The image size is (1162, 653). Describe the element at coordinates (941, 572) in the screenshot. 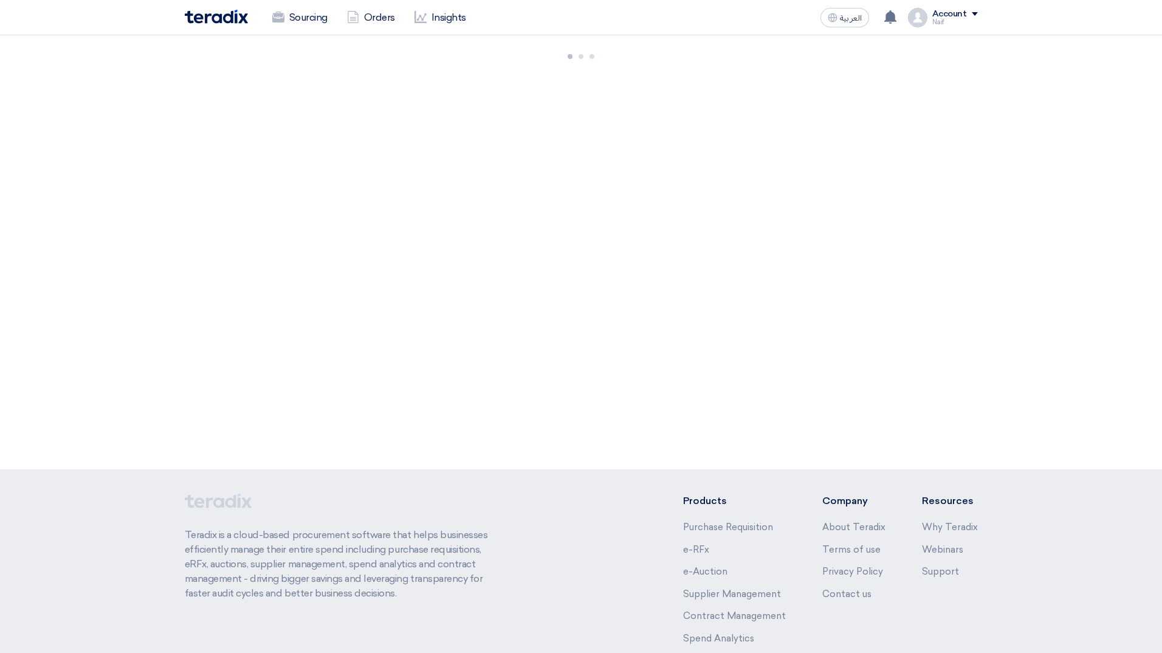

I see `a: Support` at that location.